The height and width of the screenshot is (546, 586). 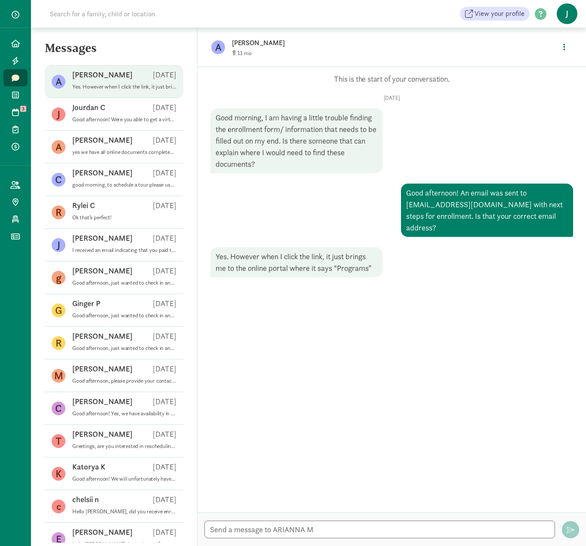 What do you see at coordinates (59, 278) in the screenshot?
I see `figure: g` at bounding box center [59, 278].